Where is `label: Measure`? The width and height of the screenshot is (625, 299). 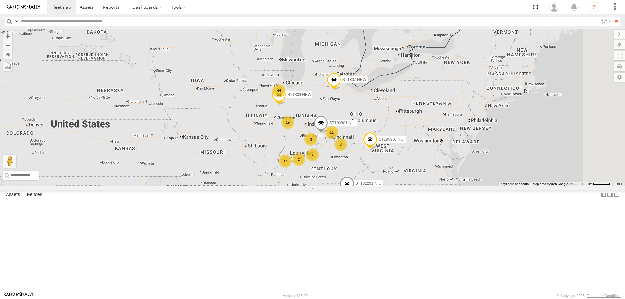
label: Measure is located at coordinates (8, 66).